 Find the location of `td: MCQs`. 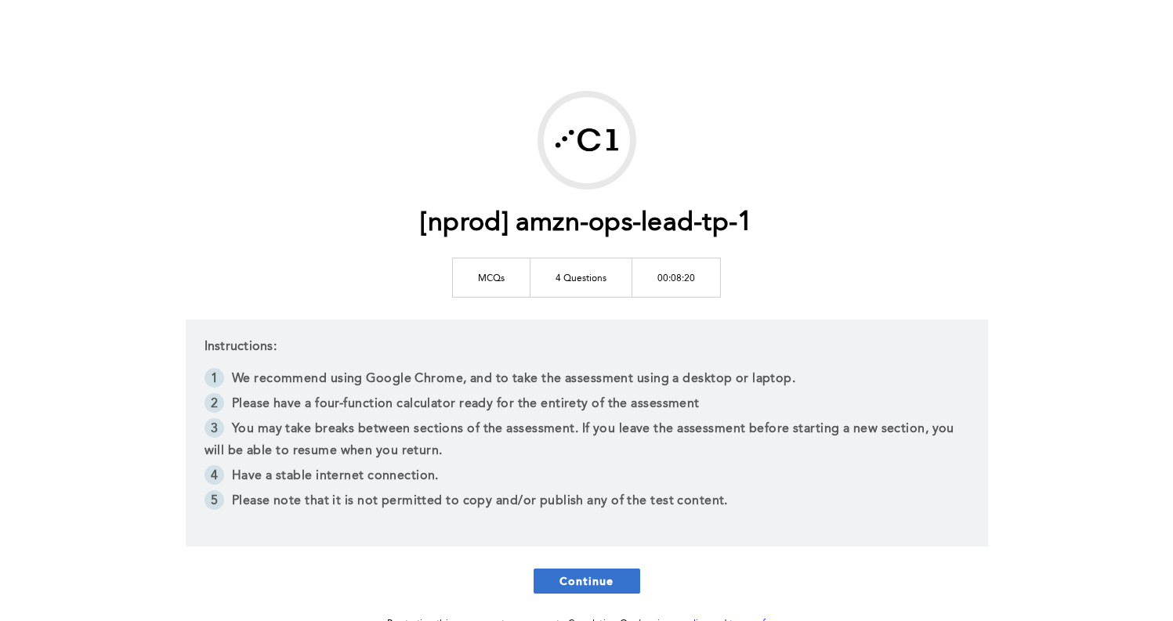

td: MCQs is located at coordinates (491, 277).